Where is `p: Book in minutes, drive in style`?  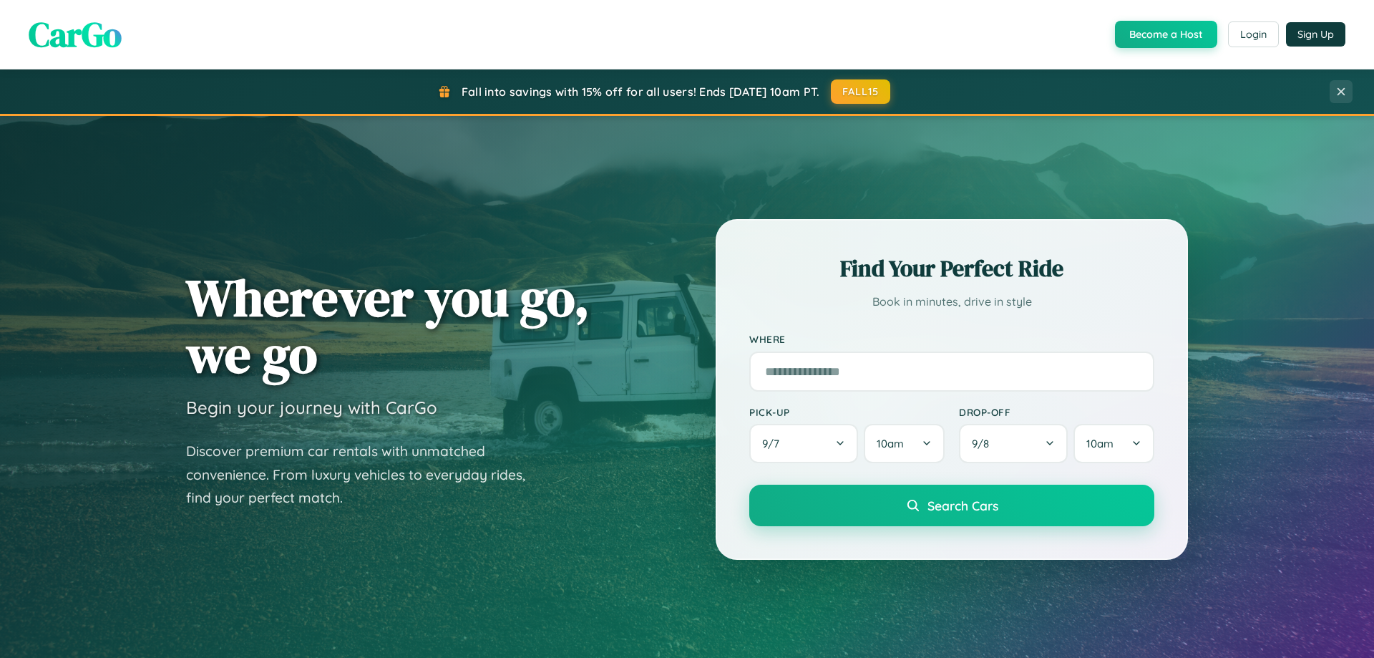
p: Book in minutes, drive in style is located at coordinates (952, 301).